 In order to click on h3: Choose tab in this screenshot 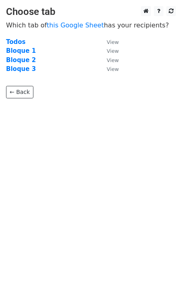, I will do `click(91, 12)`.